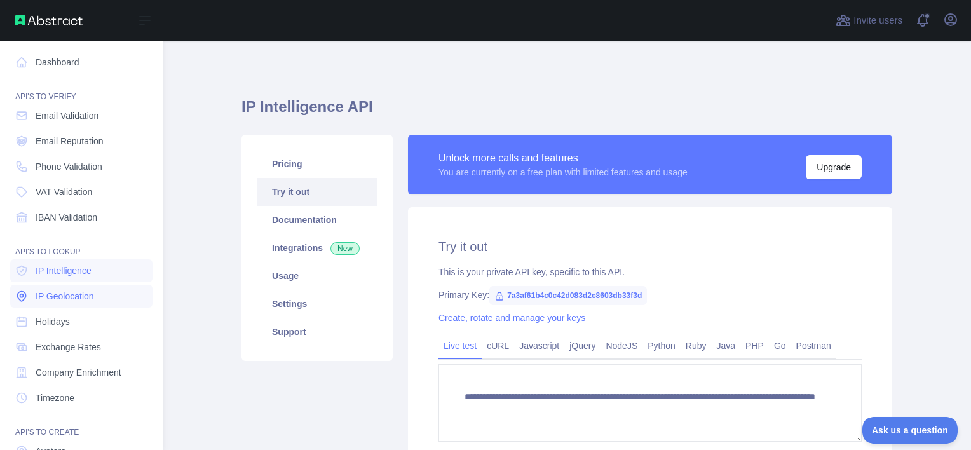 This screenshot has height=450, width=971. I want to click on div: Unlock more calls and features, so click(563, 158).